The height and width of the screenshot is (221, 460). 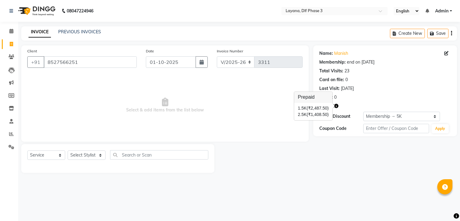 What do you see at coordinates (318, 115) in the screenshot?
I see `span: (₹1,408.50)` at bounding box center [318, 115].